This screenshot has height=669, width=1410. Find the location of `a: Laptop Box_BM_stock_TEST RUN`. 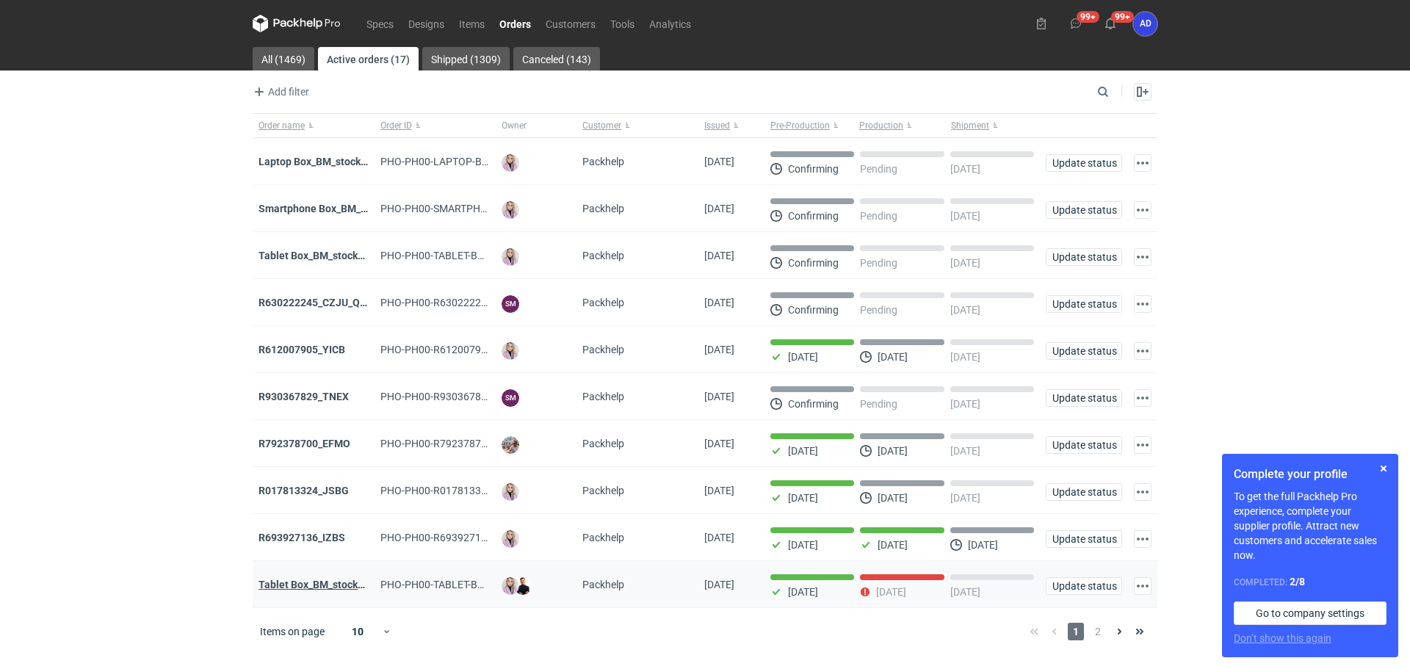

a: Laptop Box_BM_stock_TEST RUN is located at coordinates (336, 162).